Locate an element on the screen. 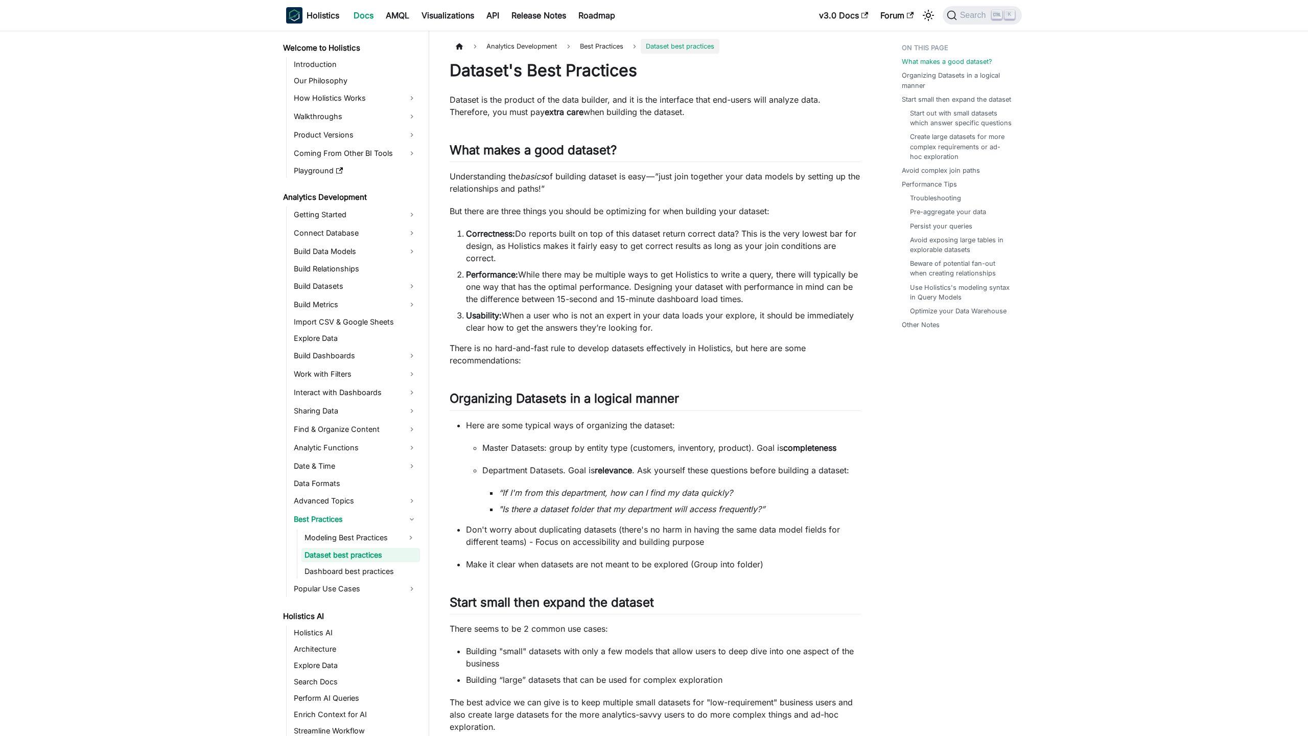 The image size is (1308, 736). strong: relevance is located at coordinates (613, 470).